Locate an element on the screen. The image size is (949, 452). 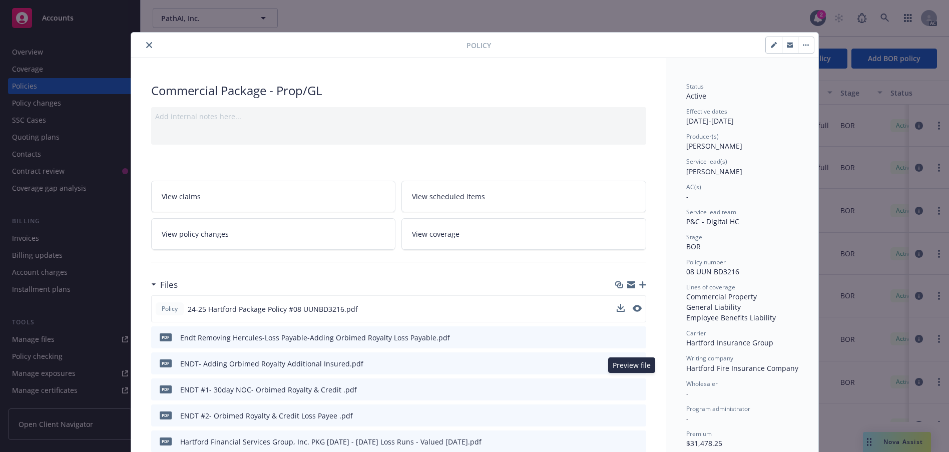
span: Lines of coverage is located at coordinates (711, 287).